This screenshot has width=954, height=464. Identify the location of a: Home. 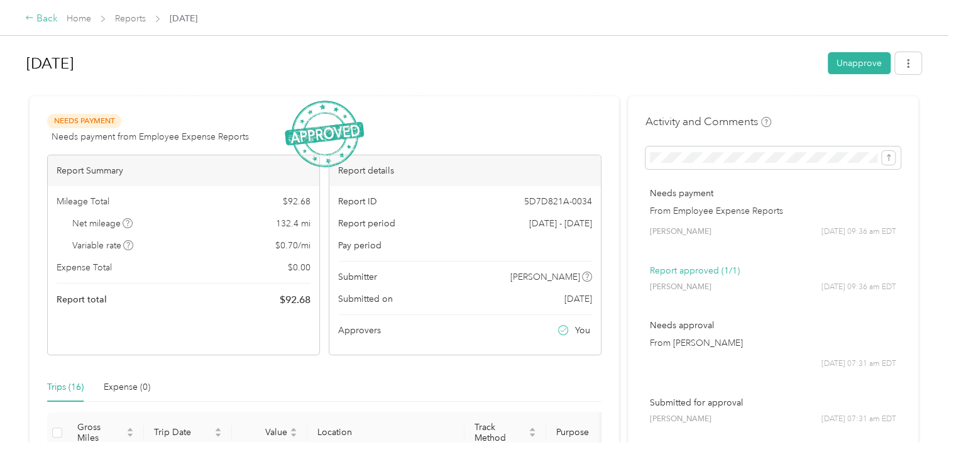
(79, 18).